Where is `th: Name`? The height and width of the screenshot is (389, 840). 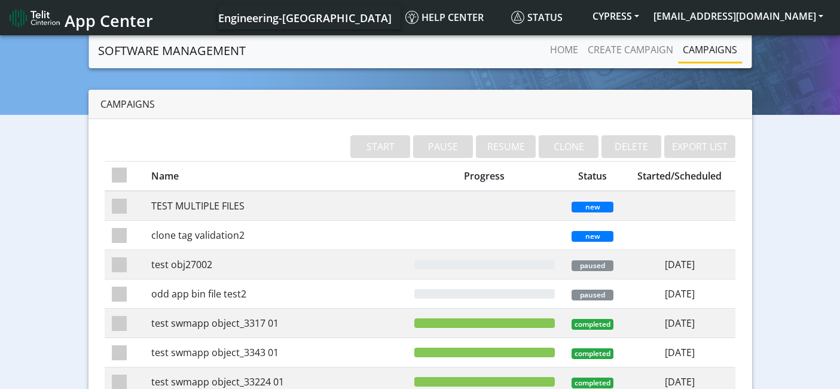 th: Name is located at coordinates (276, 176).